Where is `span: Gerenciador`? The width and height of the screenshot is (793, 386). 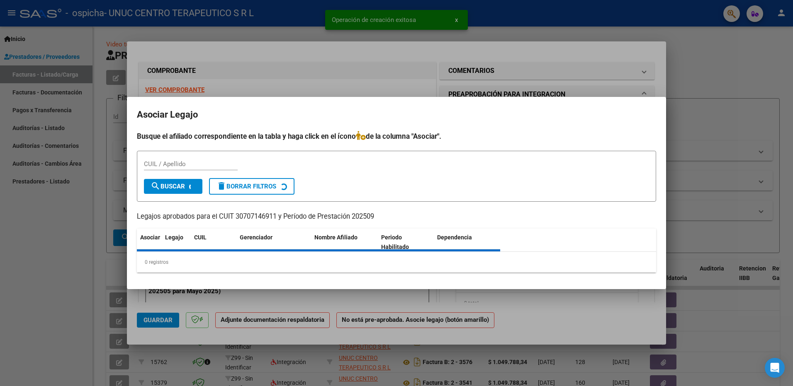
span: Gerenciador is located at coordinates (256, 238).